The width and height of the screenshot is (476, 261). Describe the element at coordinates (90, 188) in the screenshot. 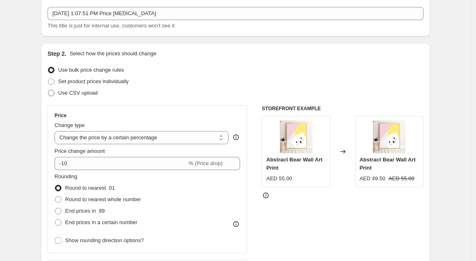

I see `span: Round to nearest .01` at that location.